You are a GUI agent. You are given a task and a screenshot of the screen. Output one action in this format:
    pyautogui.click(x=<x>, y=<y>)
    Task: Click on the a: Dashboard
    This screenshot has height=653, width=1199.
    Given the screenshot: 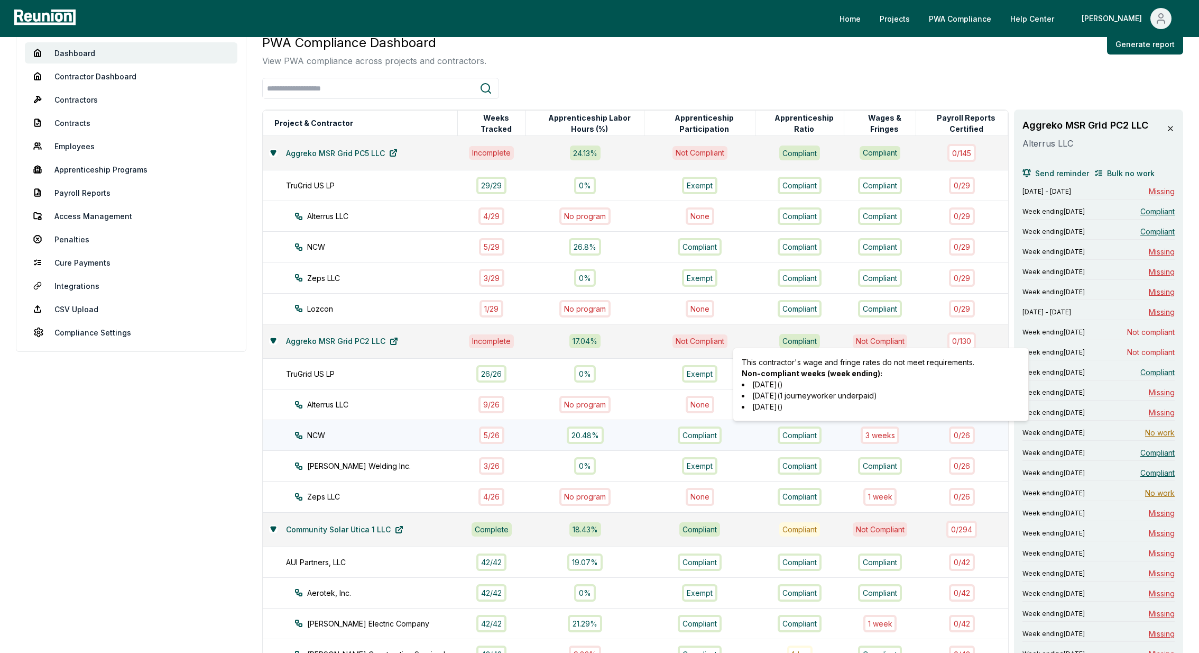 What is the action you would take?
    pyautogui.click(x=131, y=53)
    